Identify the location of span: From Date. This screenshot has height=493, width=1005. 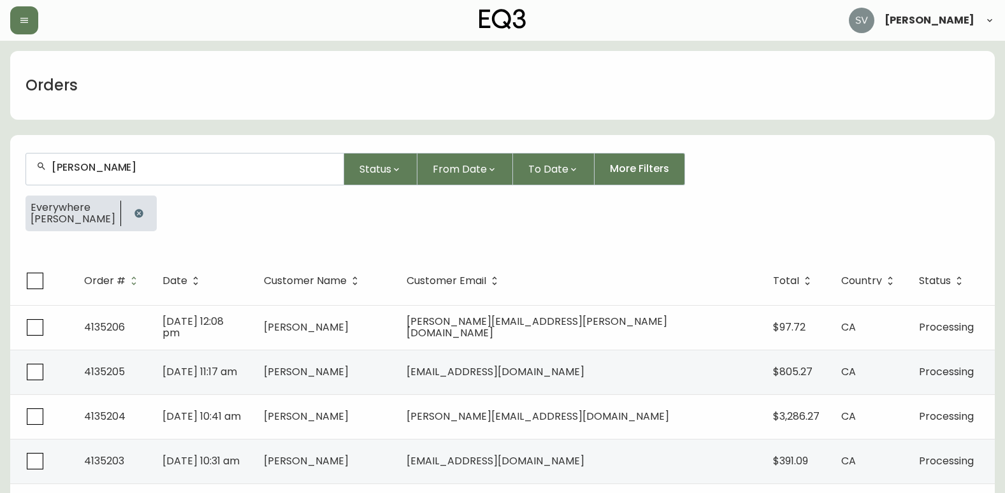
(460, 169).